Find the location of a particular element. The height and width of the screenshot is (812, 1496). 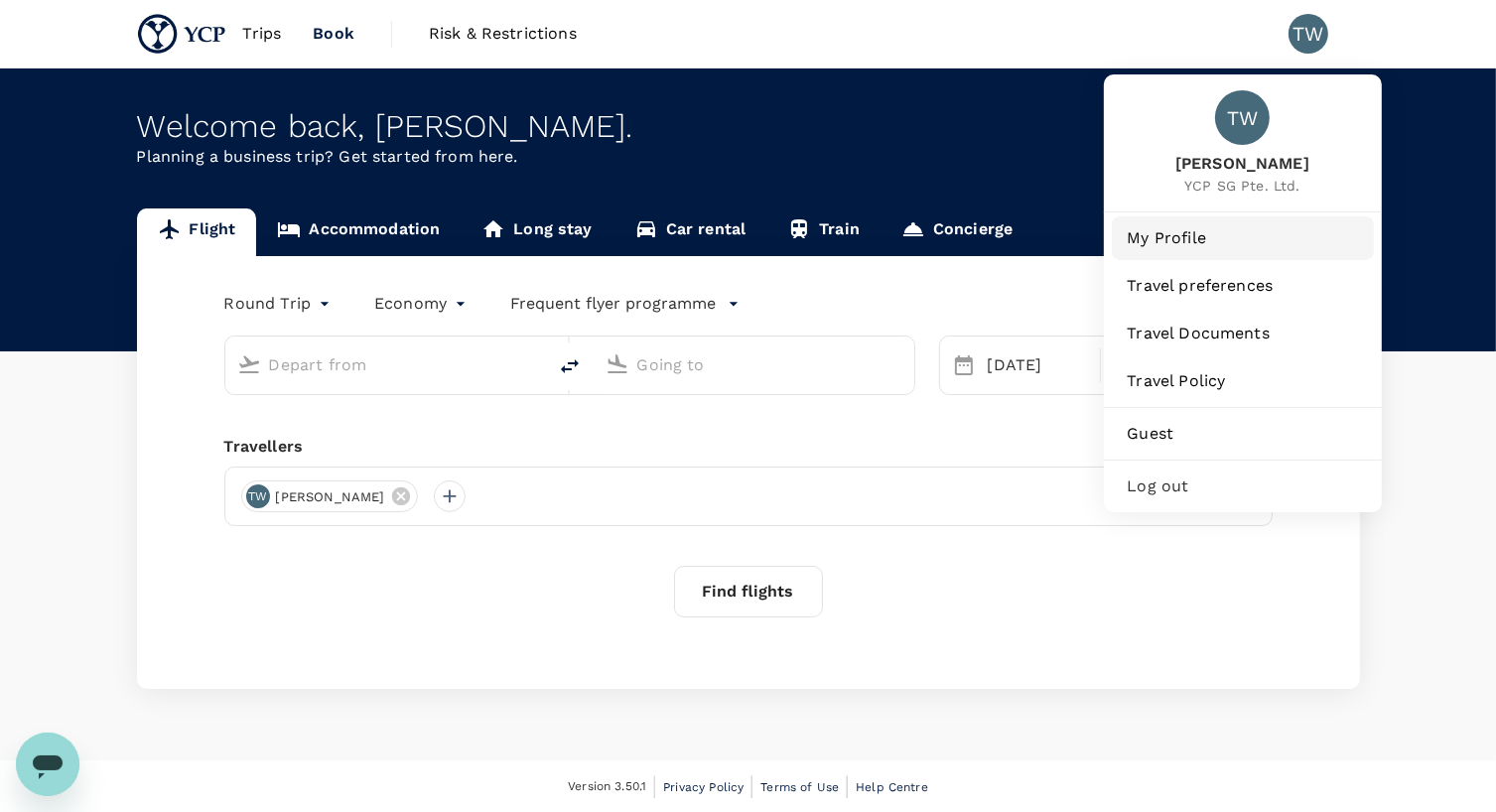

div: Log out is located at coordinates (1244, 486).